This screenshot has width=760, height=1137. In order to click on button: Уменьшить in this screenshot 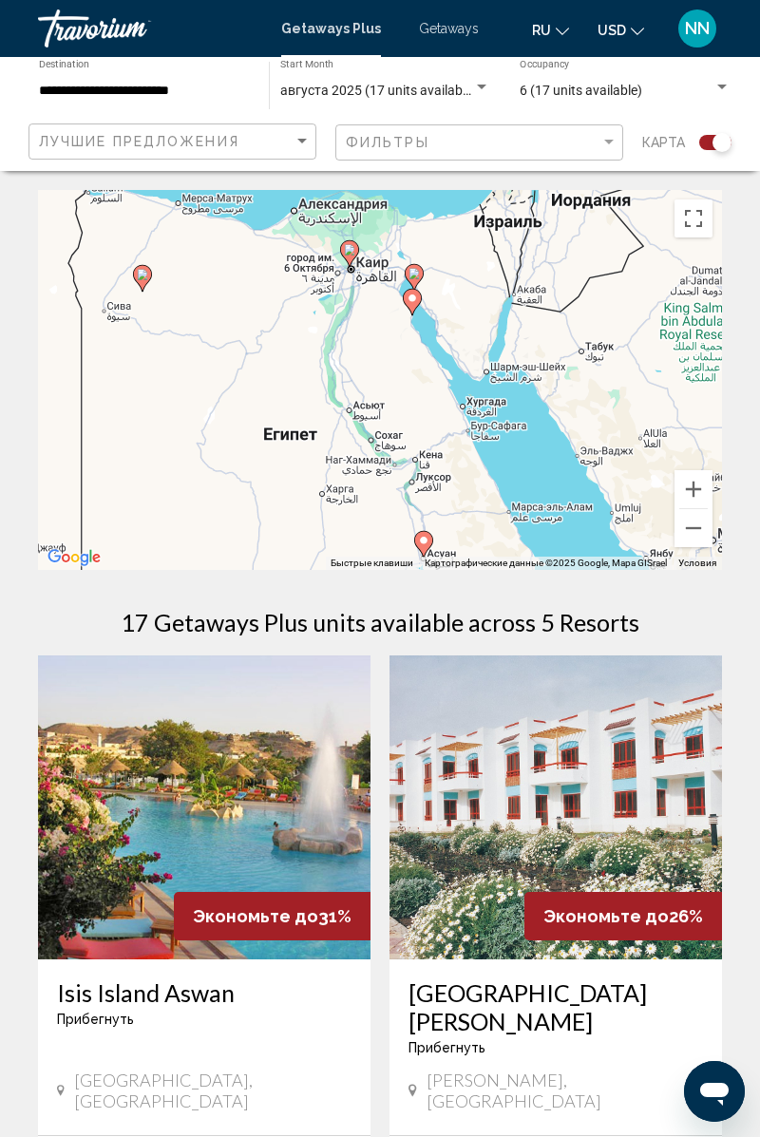, I will do `click(693, 528)`.